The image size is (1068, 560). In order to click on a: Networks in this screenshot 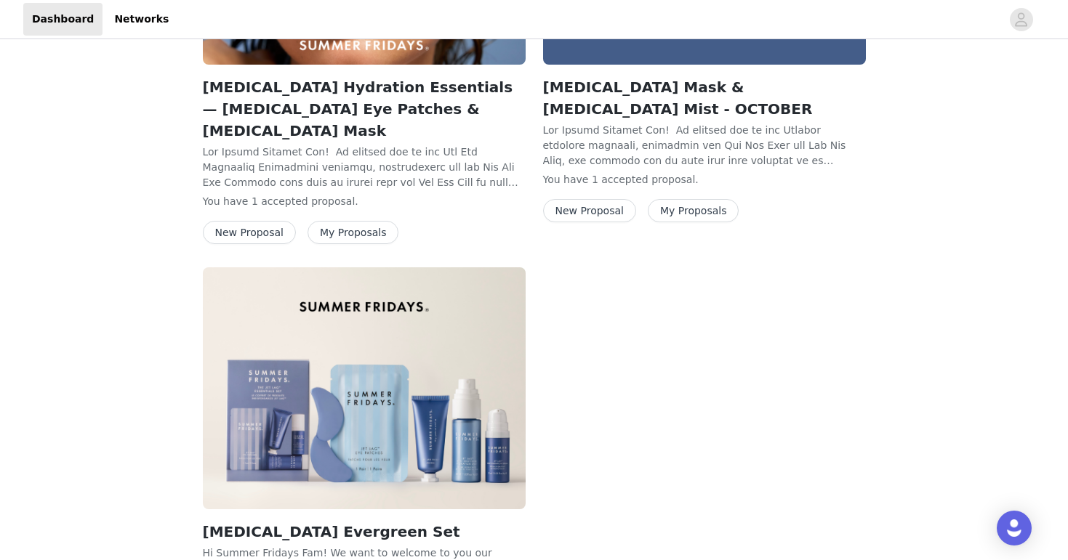, I will do `click(141, 19)`.